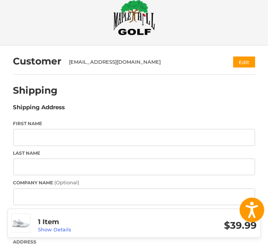 This screenshot has width=268, height=245. What do you see at coordinates (38, 61) in the screenshot?
I see `h2: Customer` at bounding box center [38, 61].